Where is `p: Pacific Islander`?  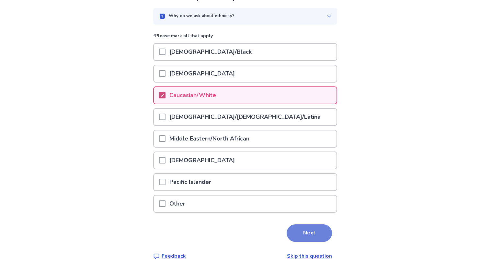
p: Pacific Islander is located at coordinates (190, 182).